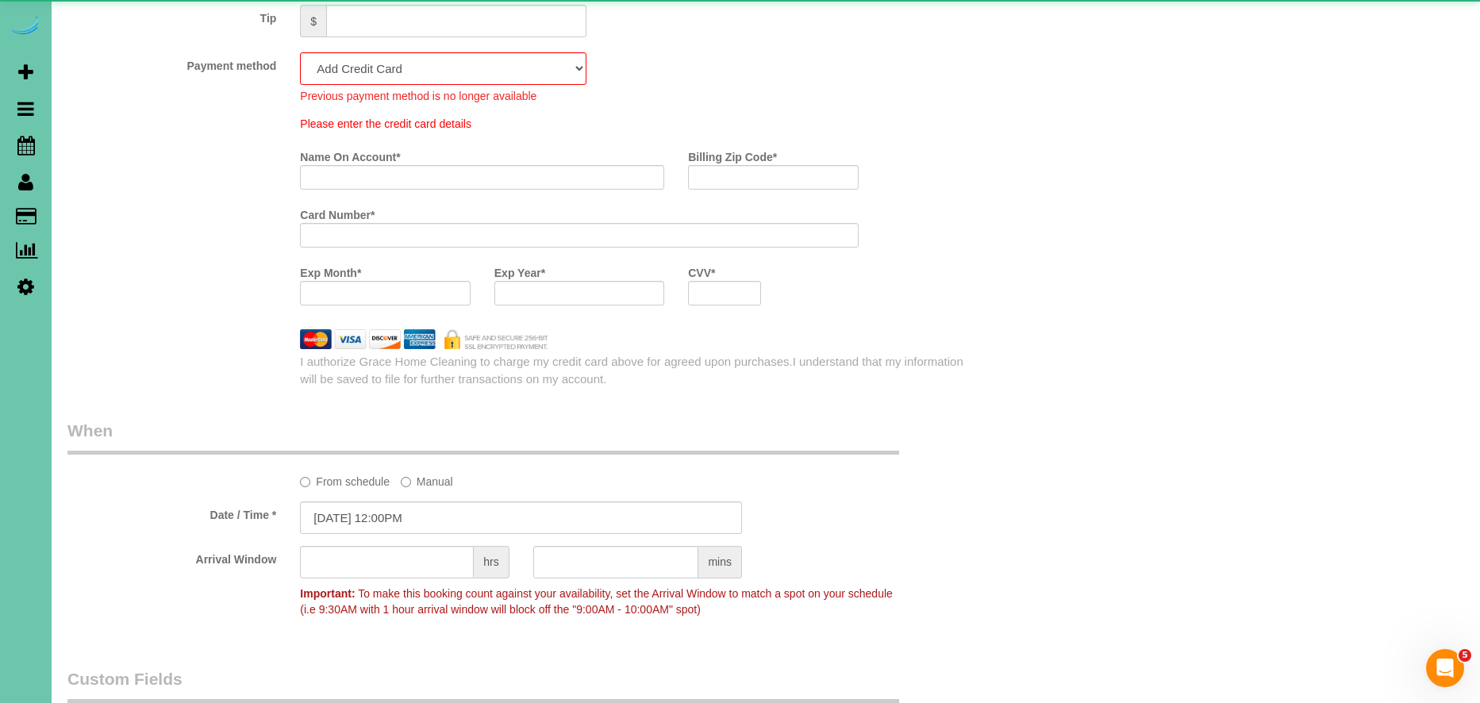 The image size is (1480, 703). I want to click on label: Billing Zip Code, so click(732, 154).